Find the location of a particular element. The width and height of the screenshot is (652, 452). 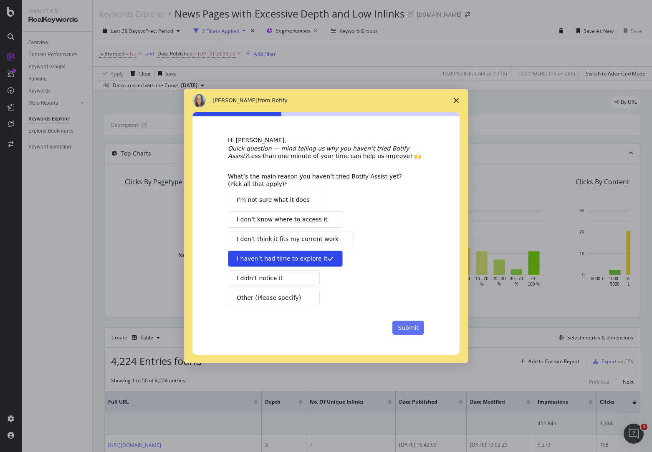

div: What’s the main reason you haven’t tried Botify Assist yet? (Pick all that apply) is located at coordinates (320, 180).